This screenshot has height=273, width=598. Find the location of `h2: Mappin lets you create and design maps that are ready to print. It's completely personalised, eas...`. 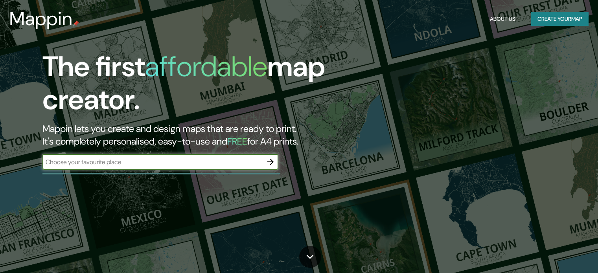

h2: Mappin lets you create and design maps that are ready to print. It's completely personalised, eas... is located at coordinates (192, 135).